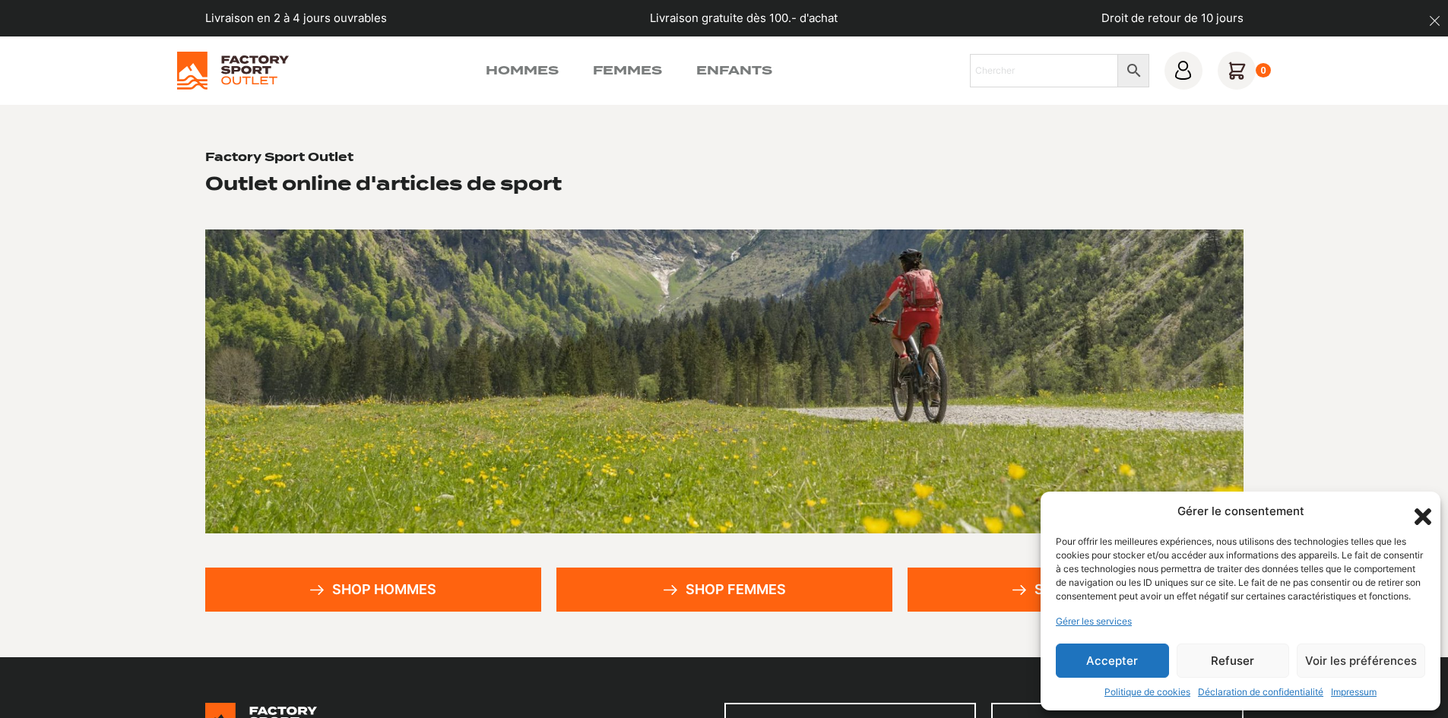 The height and width of the screenshot is (718, 1448). I want to click on a: Politique de cookies, so click(1147, 692).